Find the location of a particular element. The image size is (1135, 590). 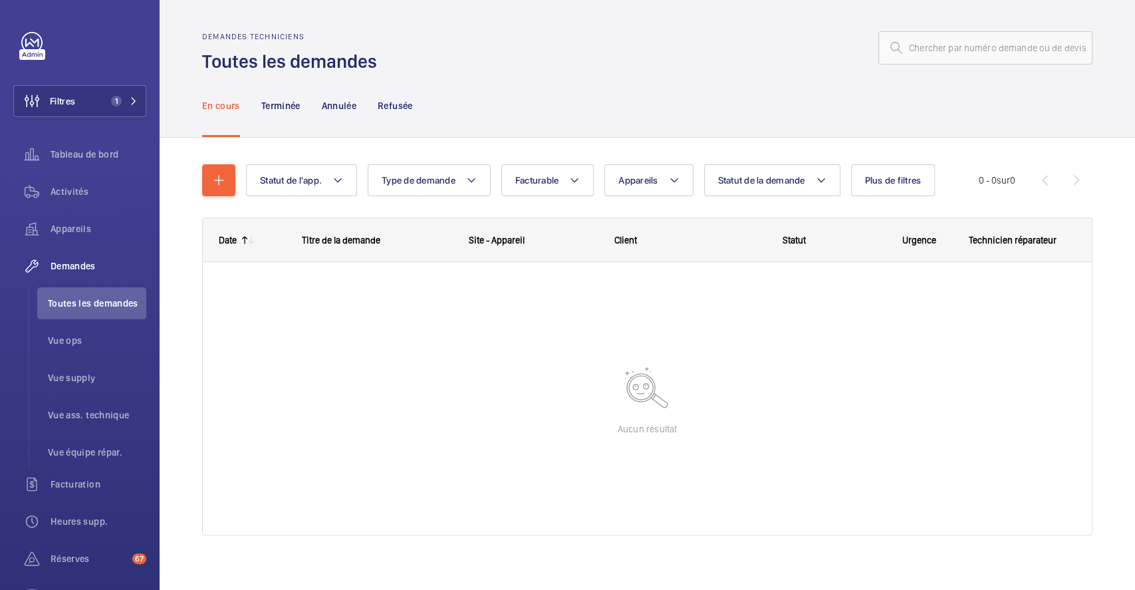

h1: Toutes les demandes is located at coordinates (293, 61).